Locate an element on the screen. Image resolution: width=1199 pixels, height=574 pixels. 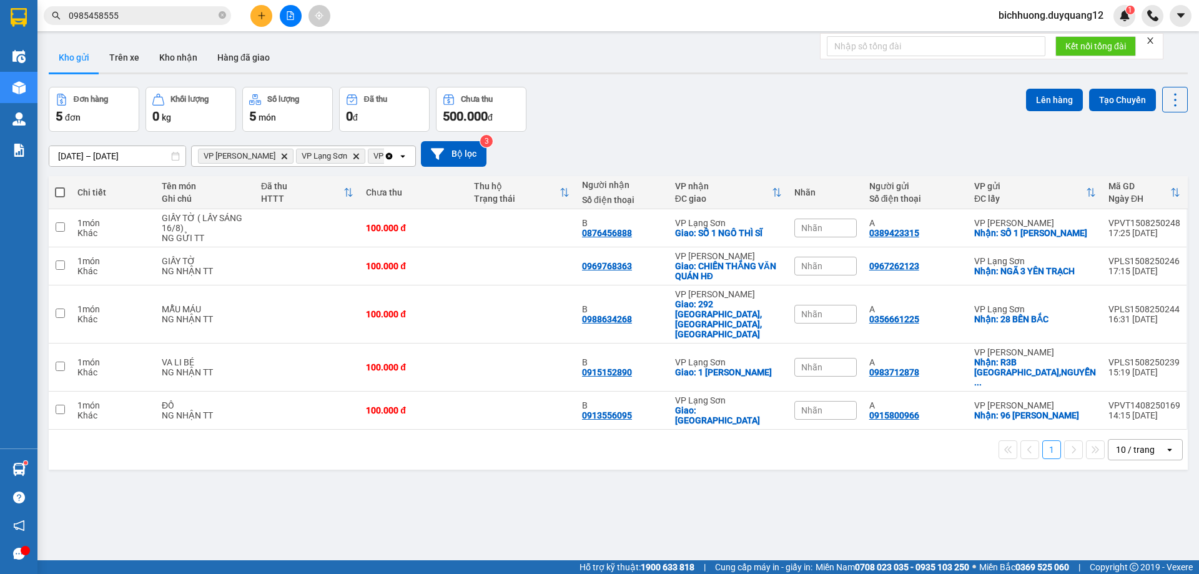
div: 10 / trang is located at coordinates (1135, 450).